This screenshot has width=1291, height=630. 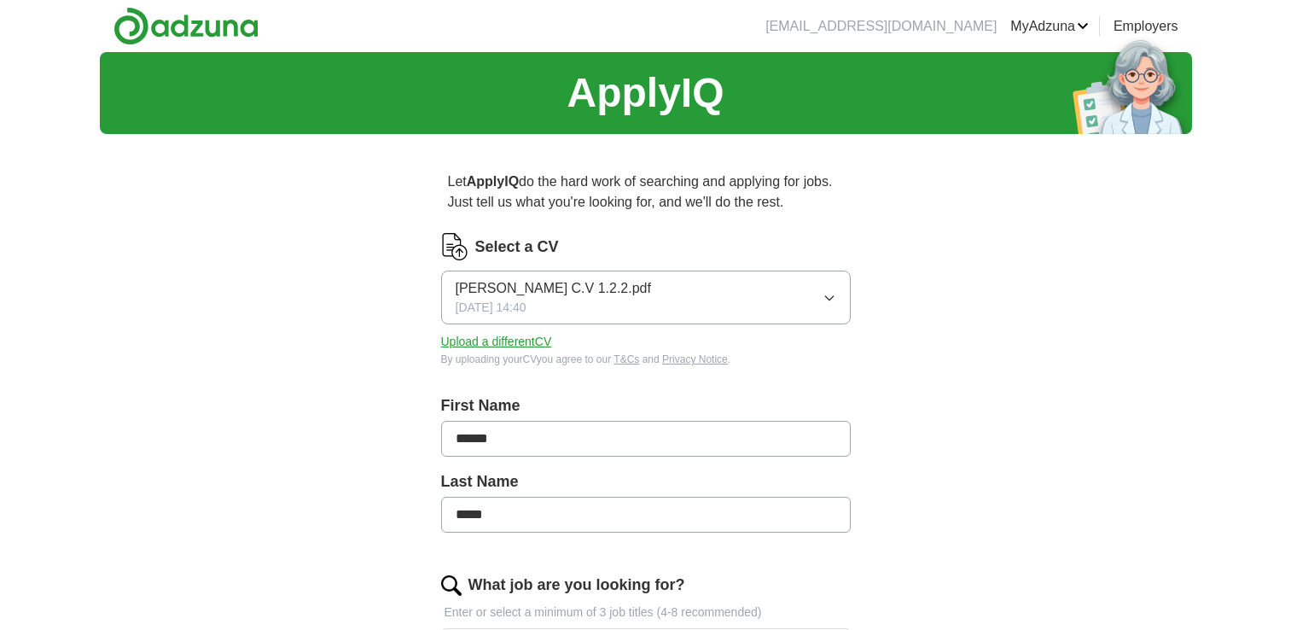 What do you see at coordinates (646, 192) in the screenshot?
I see `p: Let do the hard work of searching and applying for jobs. Just tell us what you're looking for, an...` at bounding box center [646, 192].